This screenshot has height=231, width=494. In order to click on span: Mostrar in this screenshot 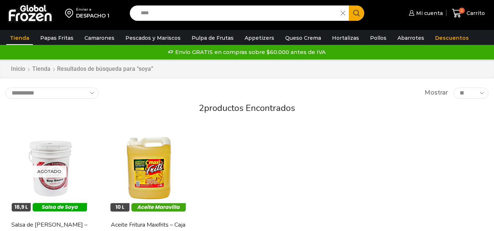, I will do `click(436, 93)`.